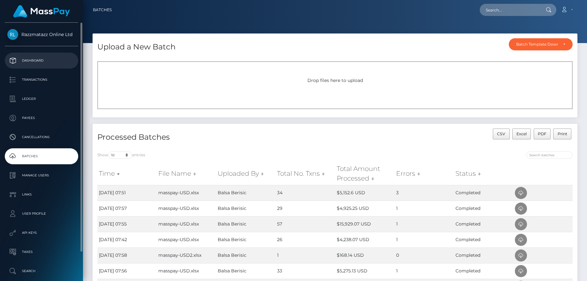  Describe the element at coordinates (305, 193) in the screenshot. I see `td: 34` at that location.